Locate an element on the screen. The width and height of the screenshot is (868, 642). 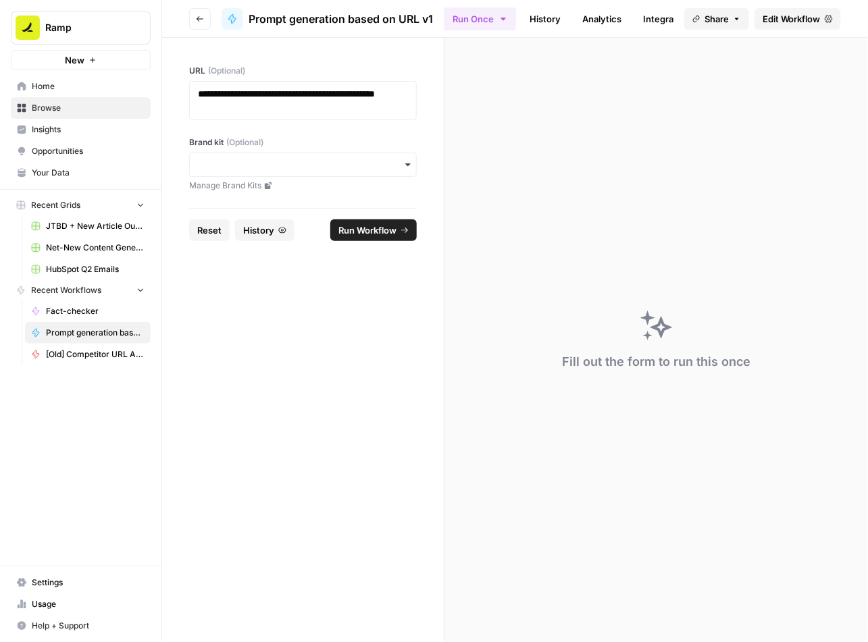
button: Share is located at coordinates (717, 19).